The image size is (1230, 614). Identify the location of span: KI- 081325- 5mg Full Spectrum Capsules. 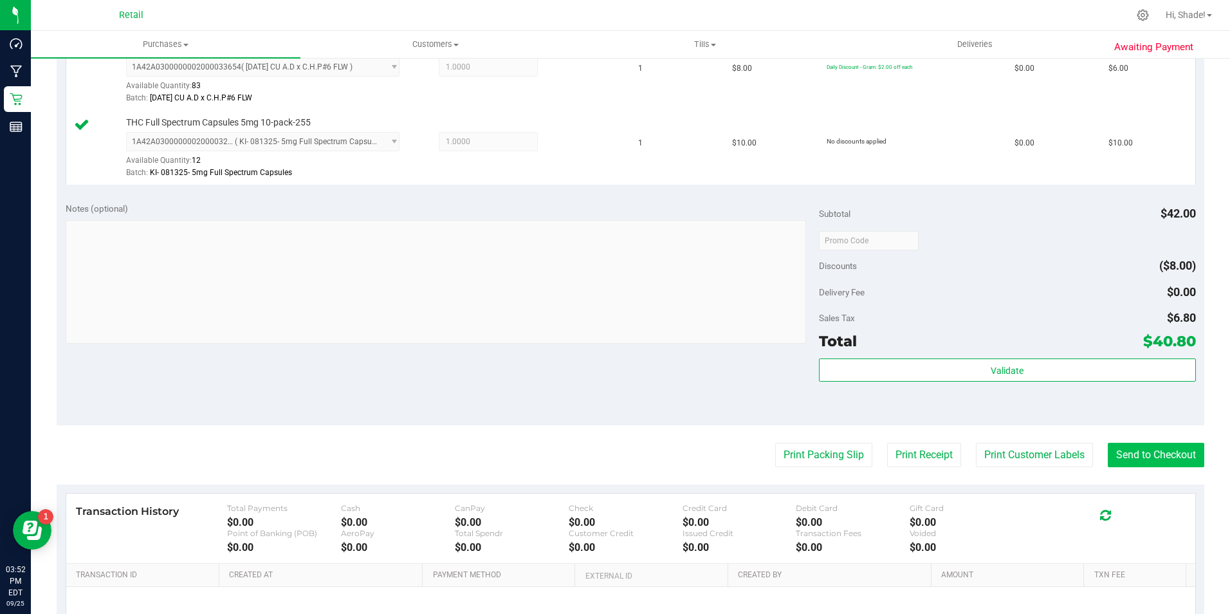
(221, 172).